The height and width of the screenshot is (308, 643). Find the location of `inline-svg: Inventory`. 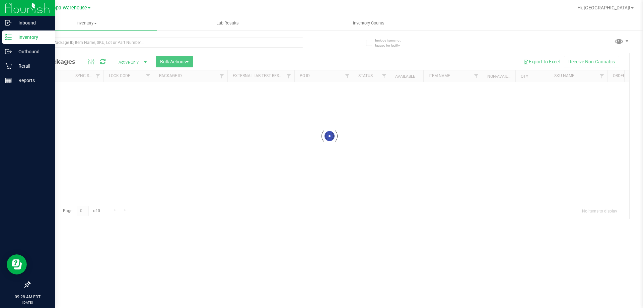

inline-svg: Inventory is located at coordinates (8, 37).